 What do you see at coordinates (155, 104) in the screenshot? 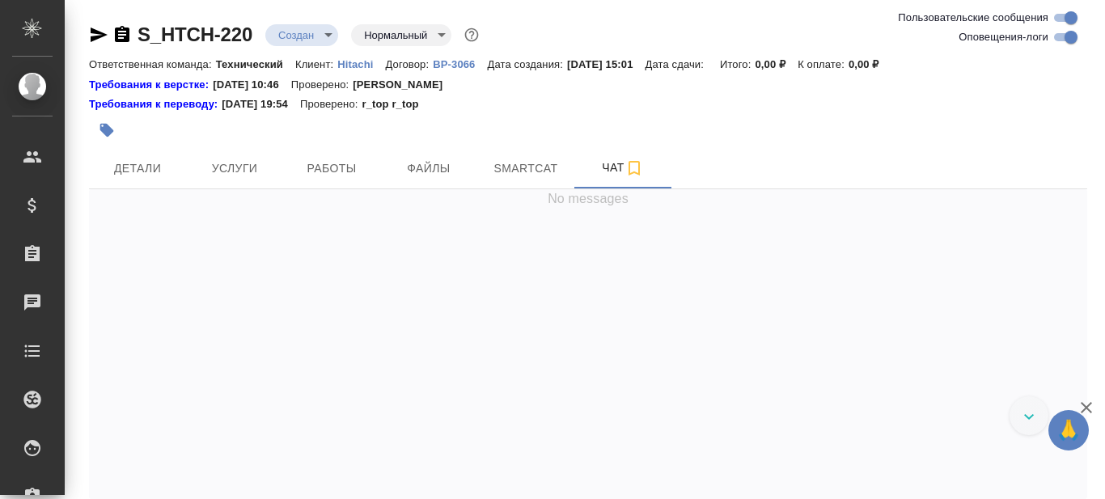
I see `a: Требования к переводу:` at bounding box center [155, 104].